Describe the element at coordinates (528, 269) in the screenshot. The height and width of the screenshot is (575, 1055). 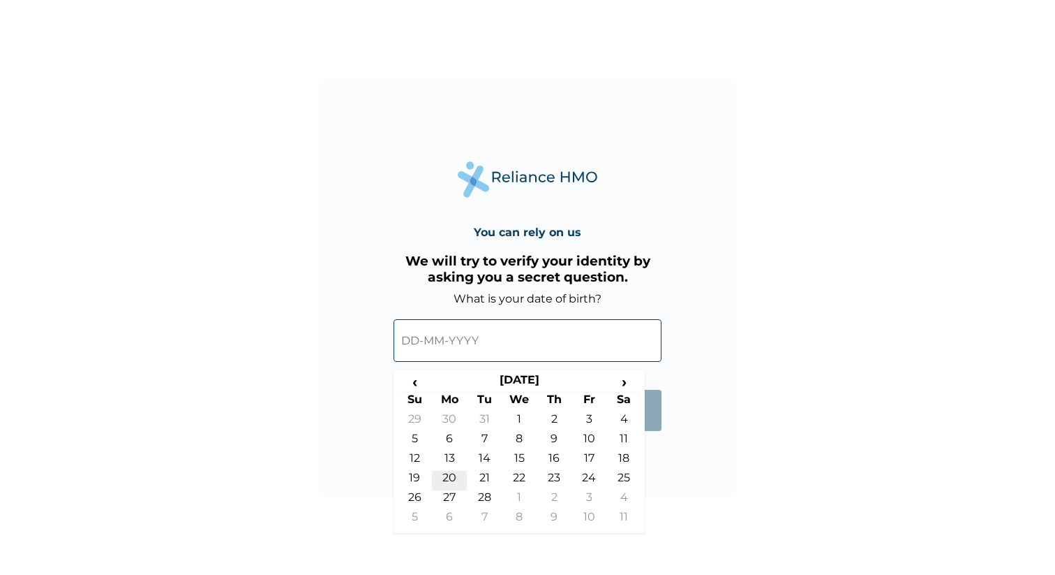
I see `h3: We will try to verify your identity by asking you a secret question.` at that location.